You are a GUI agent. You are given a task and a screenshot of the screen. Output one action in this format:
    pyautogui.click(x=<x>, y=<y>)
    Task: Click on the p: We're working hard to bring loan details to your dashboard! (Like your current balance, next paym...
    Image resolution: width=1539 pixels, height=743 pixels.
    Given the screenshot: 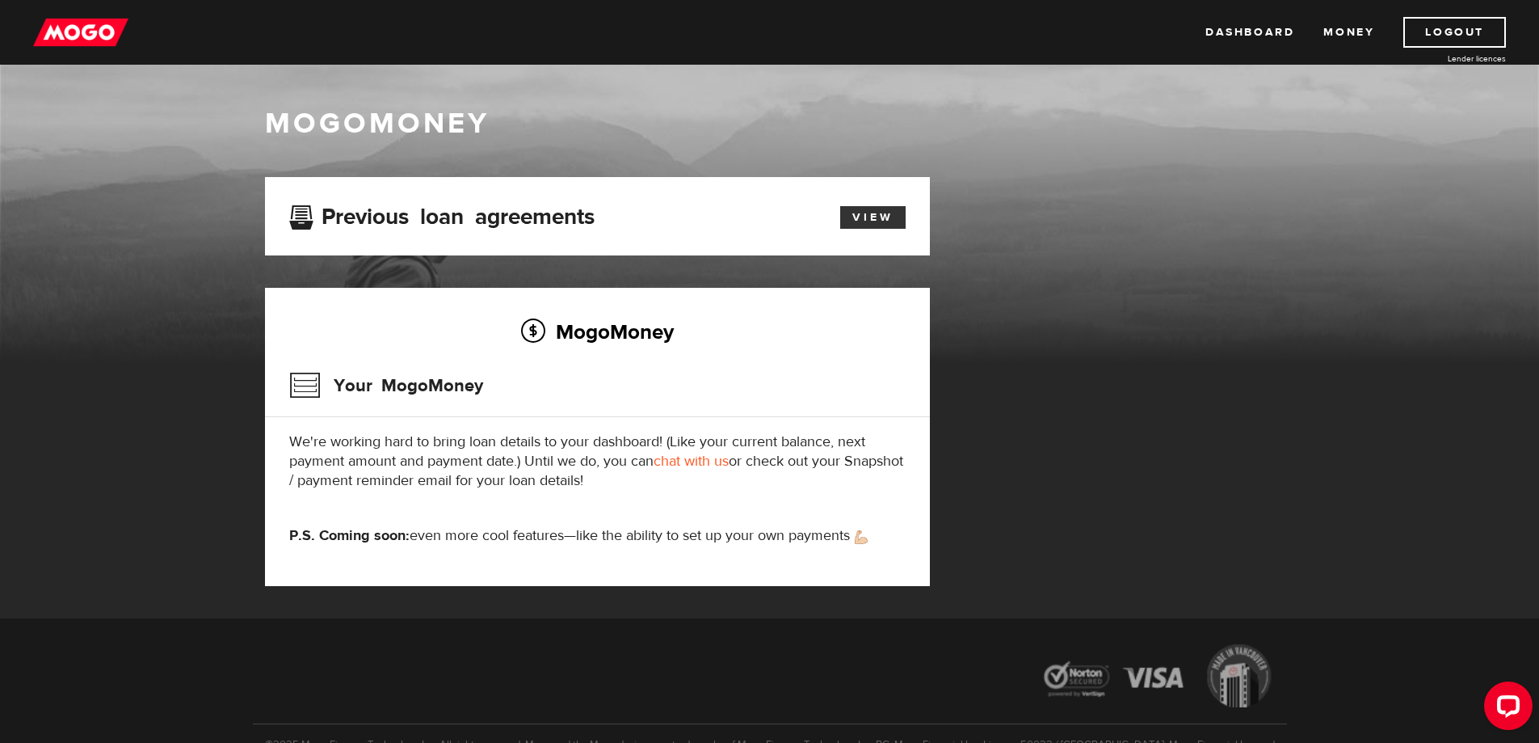 What is the action you would take?
    pyautogui.click(x=597, y=461)
    